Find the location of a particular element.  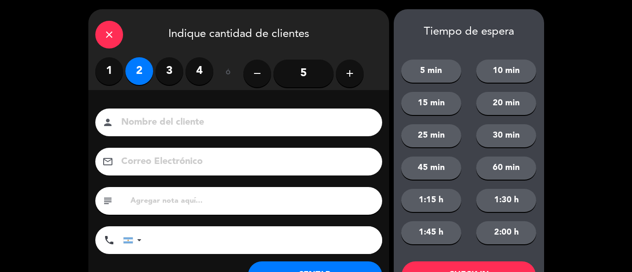

i: add is located at coordinates (350, 74).